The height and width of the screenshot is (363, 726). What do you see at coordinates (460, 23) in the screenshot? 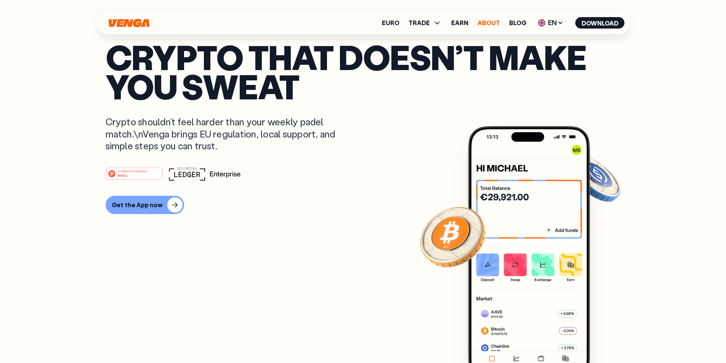
I see `a: Earn` at bounding box center [460, 23].